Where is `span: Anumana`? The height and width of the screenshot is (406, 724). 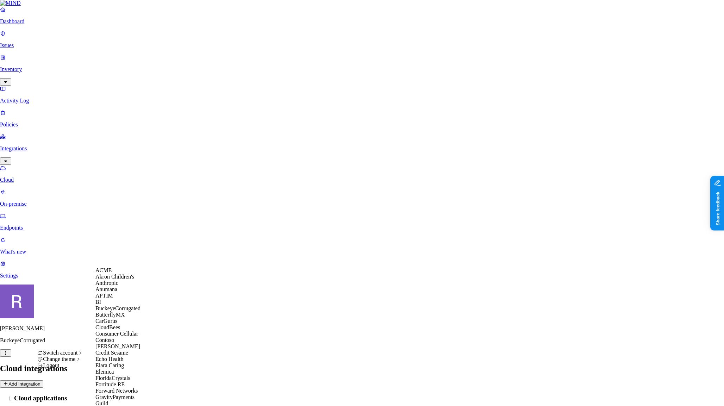
span: Anumana is located at coordinates (106, 289).